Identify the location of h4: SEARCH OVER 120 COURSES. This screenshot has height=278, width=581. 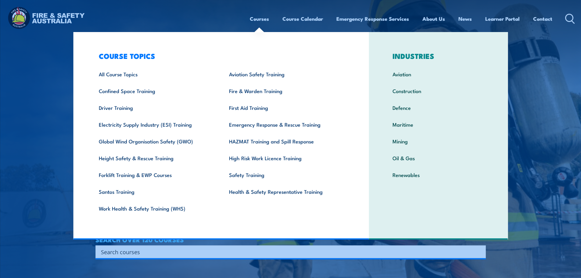
(291, 239).